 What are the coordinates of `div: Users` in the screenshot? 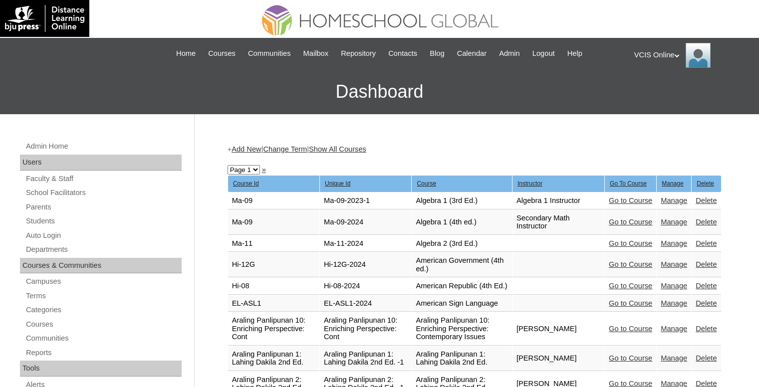 It's located at (101, 163).